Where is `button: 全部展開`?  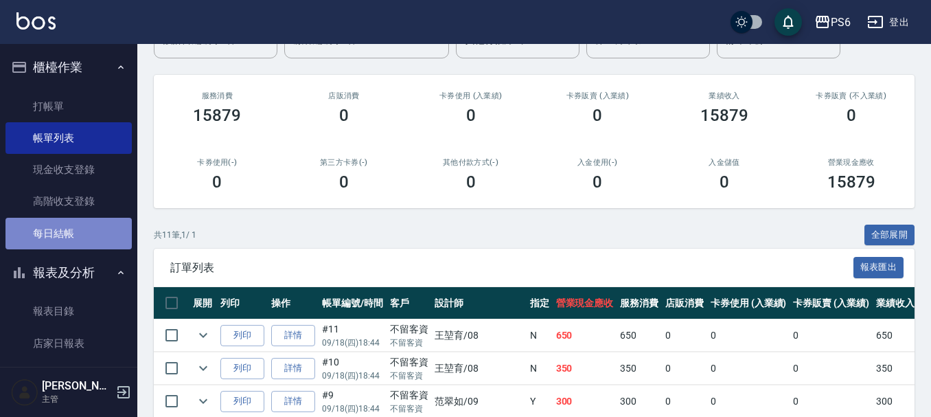
button: 全部展開 is located at coordinates (890, 235).